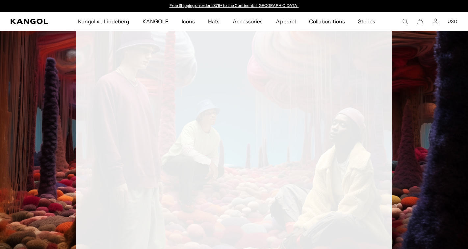 This screenshot has height=249, width=468. Describe the element at coordinates (234, 6) in the screenshot. I see `div: 1 of 2` at that location.